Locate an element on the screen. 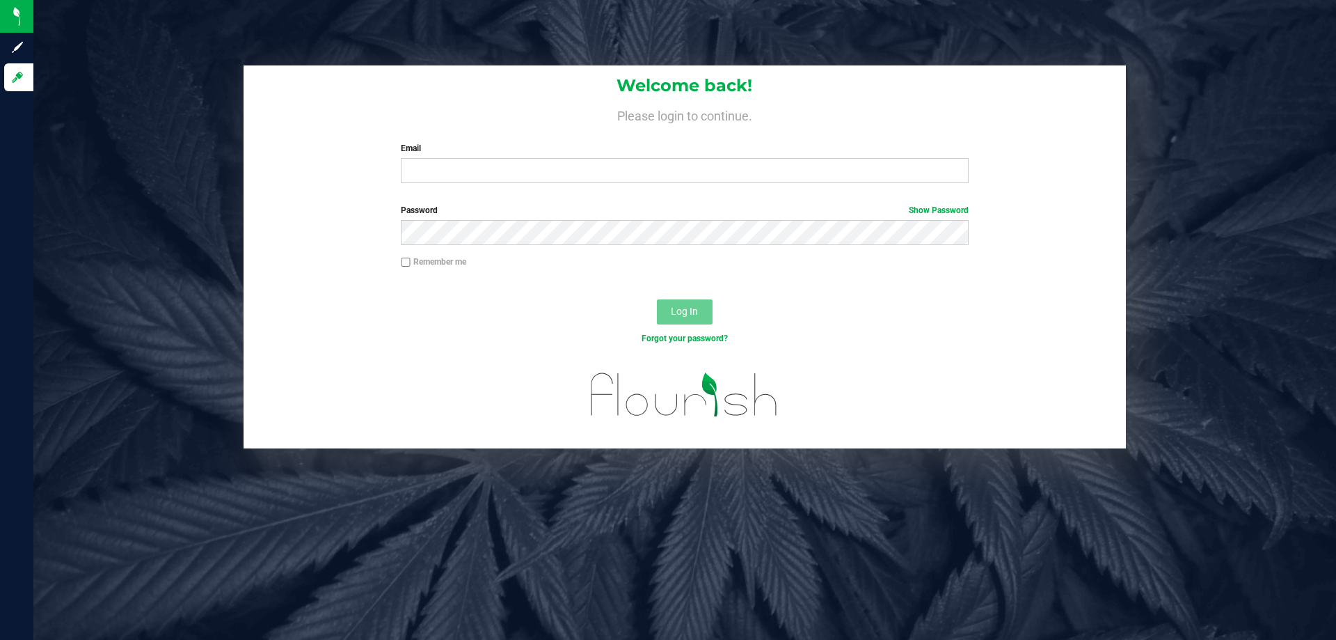 This screenshot has width=1336, height=640. inline-svg: Sign up is located at coordinates (17, 47).